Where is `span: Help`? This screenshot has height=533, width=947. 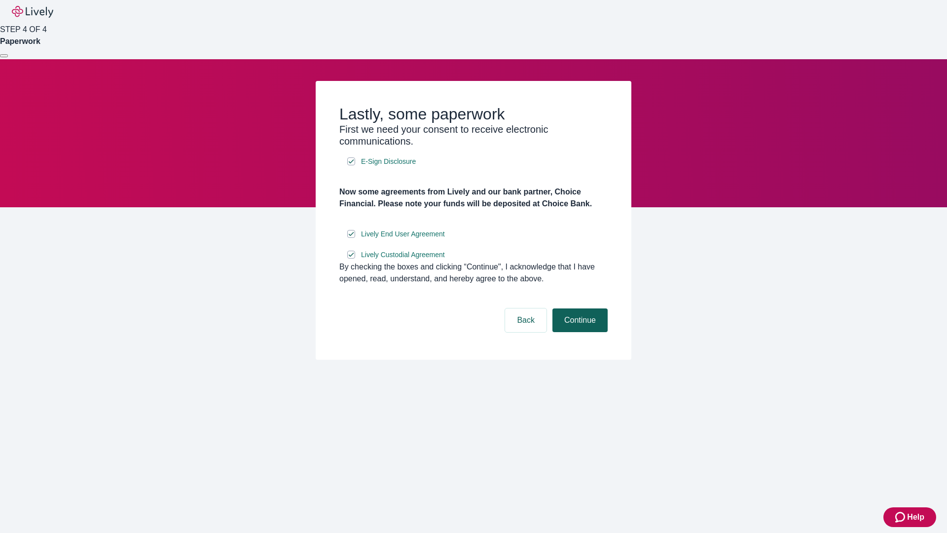
span: Help is located at coordinates (916, 517).